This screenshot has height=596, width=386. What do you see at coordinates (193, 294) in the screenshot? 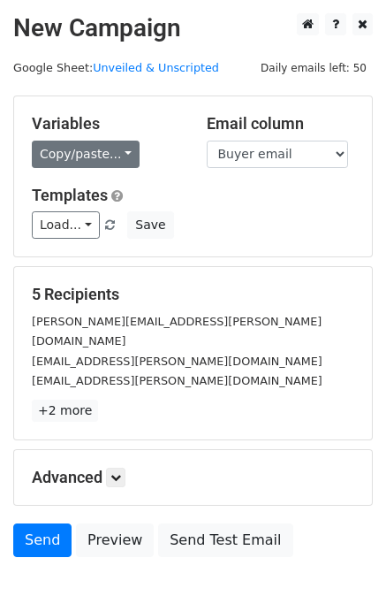
I see `h5: 5 Recipients` at bounding box center [193, 294].